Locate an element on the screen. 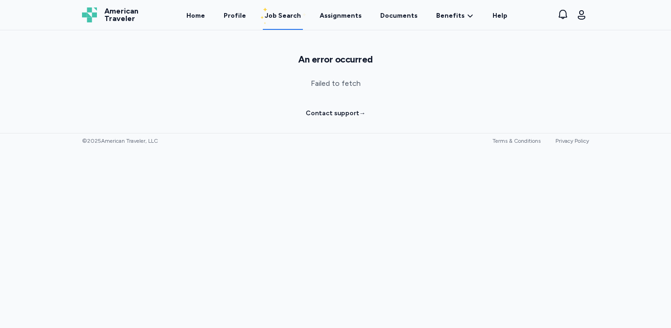 Image resolution: width=671 pixels, height=328 pixels. h1: An error occurred is located at coordinates (336, 59).